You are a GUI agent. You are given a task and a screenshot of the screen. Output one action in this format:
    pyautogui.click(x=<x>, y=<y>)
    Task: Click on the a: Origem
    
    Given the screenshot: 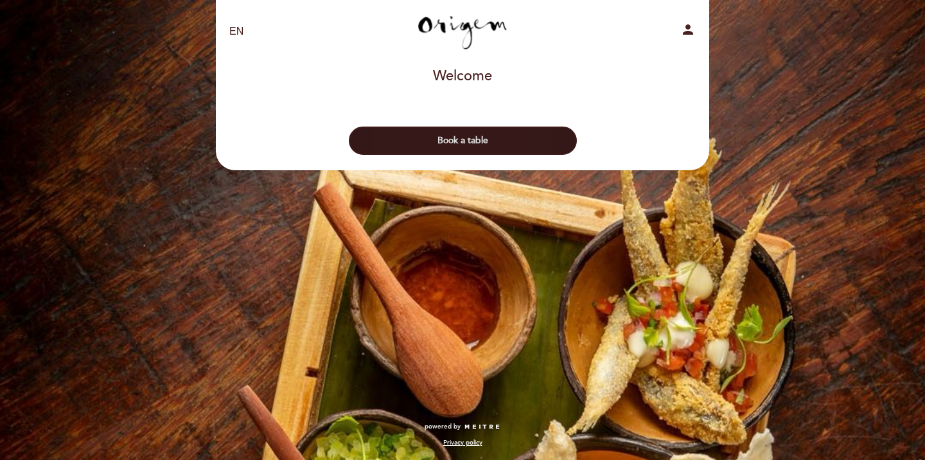 What is the action you would take?
    pyautogui.click(x=463, y=31)
    